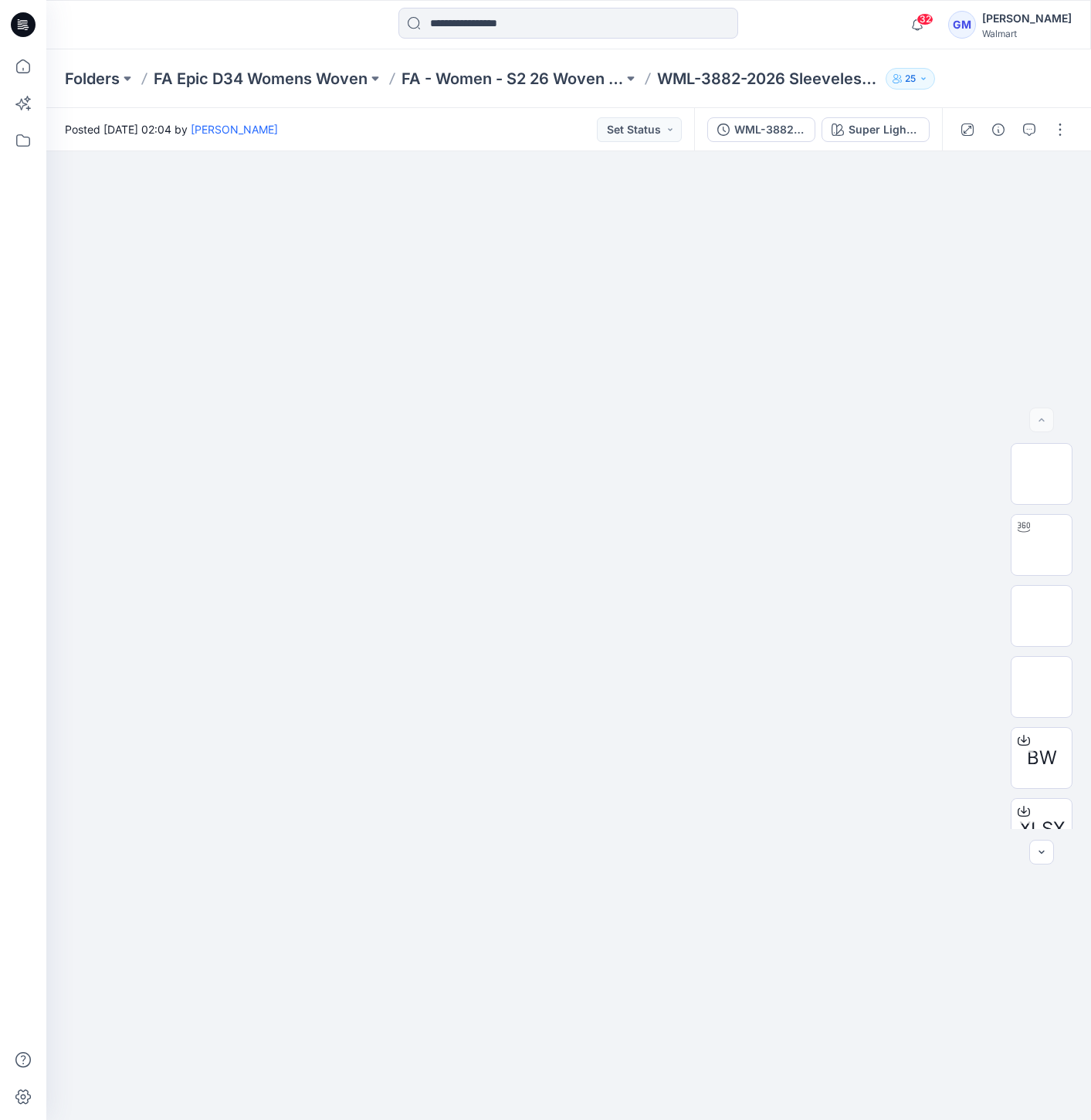 The height and width of the screenshot is (1120, 1091). Describe the element at coordinates (911, 79) in the screenshot. I see `button: 25` at that location.